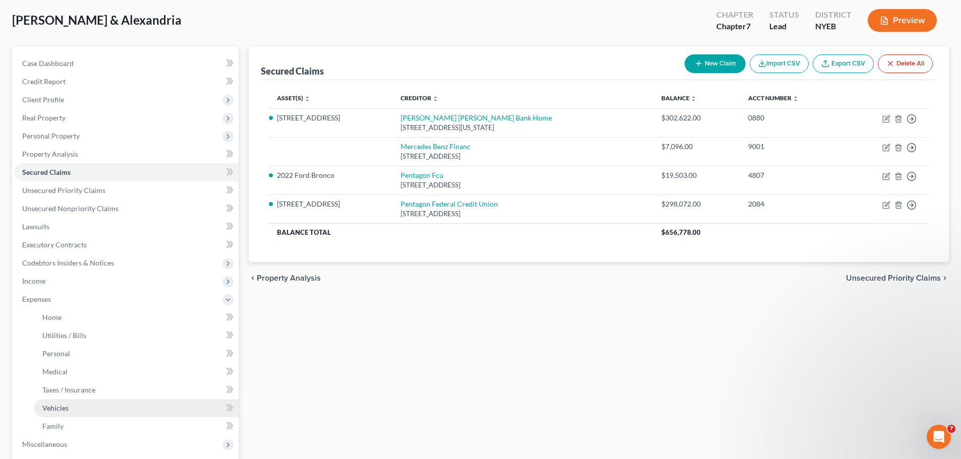 The height and width of the screenshot is (459, 961). I want to click on div: NYEB, so click(833, 26).